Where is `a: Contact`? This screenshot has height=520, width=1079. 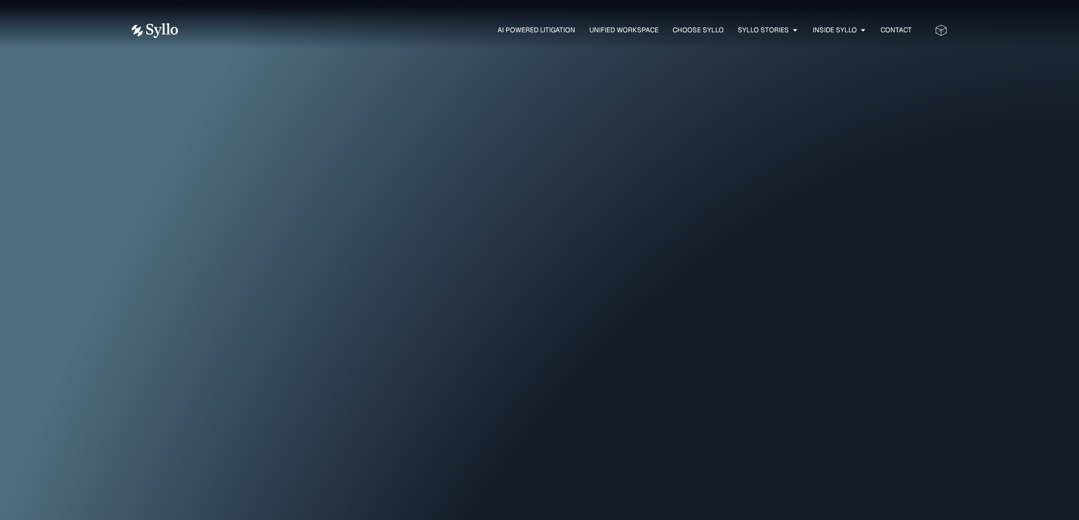
a: Contact is located at coordinates (896, 30).